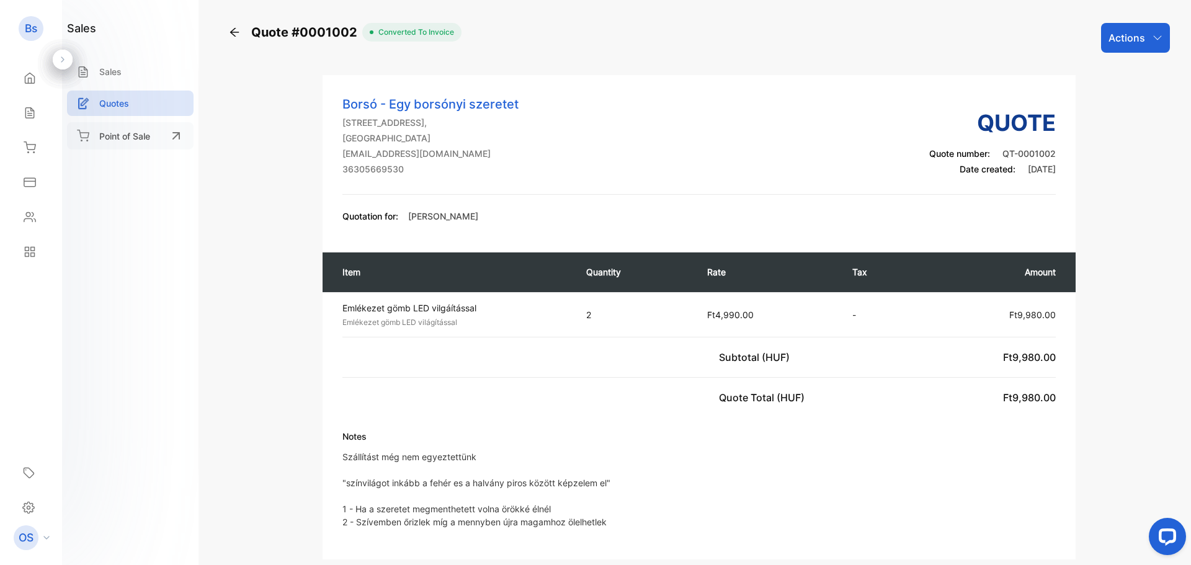 This screenshot has height=565, width=1191. What do you see at coordinates (130, 103) in the screenshot?
I see `a: Quotes` at bounding box center [130, 103].